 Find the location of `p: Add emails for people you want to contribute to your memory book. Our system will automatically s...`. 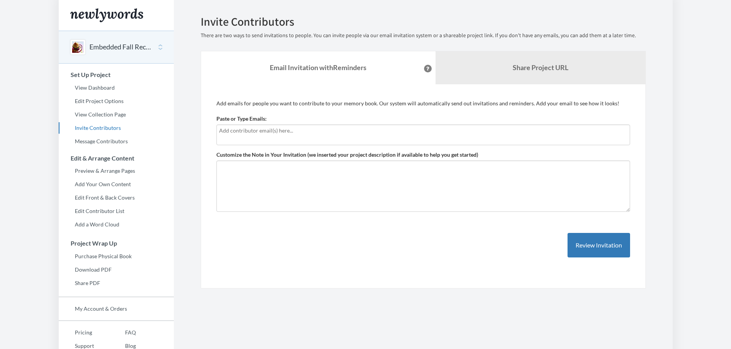

p: Add emails for people you want to contribute to your memory book. Our system will automatically s... is located at coordinates (423, 104).